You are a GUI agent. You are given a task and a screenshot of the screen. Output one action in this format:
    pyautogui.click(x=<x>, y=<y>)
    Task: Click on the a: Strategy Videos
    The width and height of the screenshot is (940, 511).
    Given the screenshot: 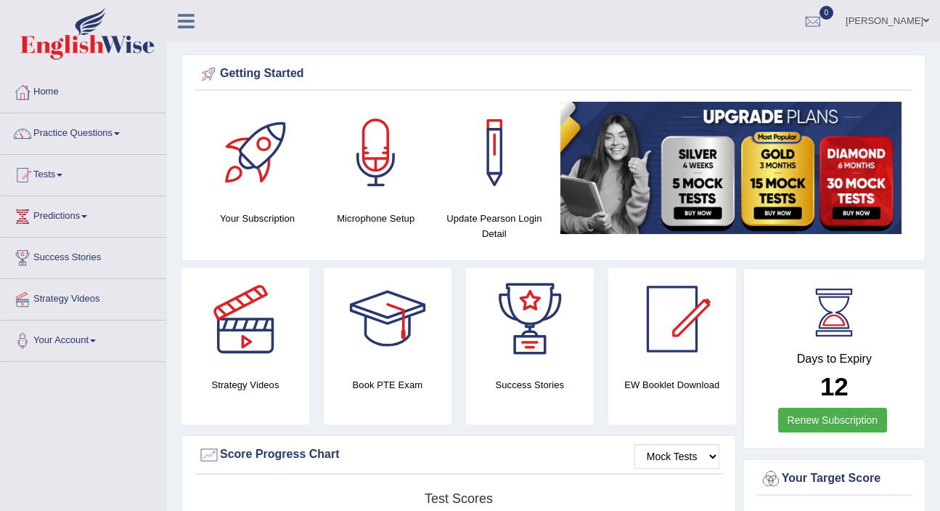 What is the action you would take?
    pyautogui.click(x=84, y=297)
    